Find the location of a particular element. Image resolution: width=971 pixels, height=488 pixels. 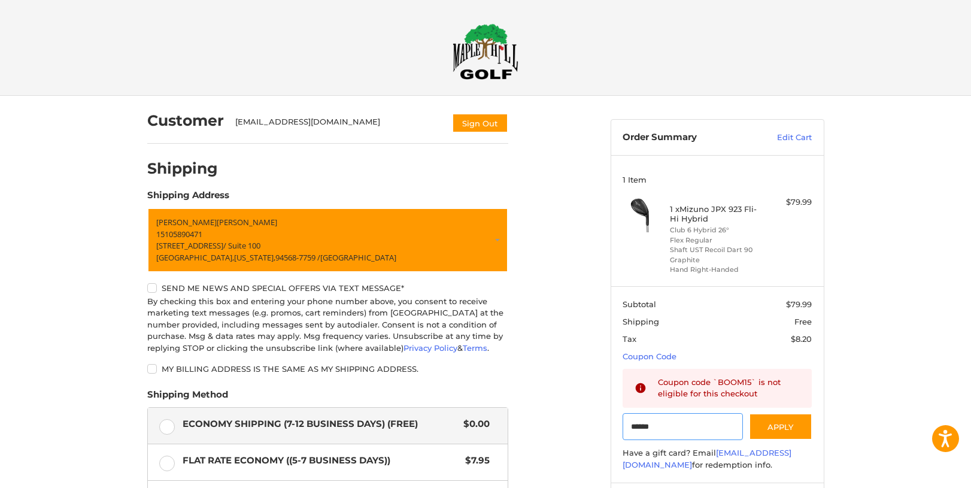

span: Shipping is located at coordinates (640, 321).